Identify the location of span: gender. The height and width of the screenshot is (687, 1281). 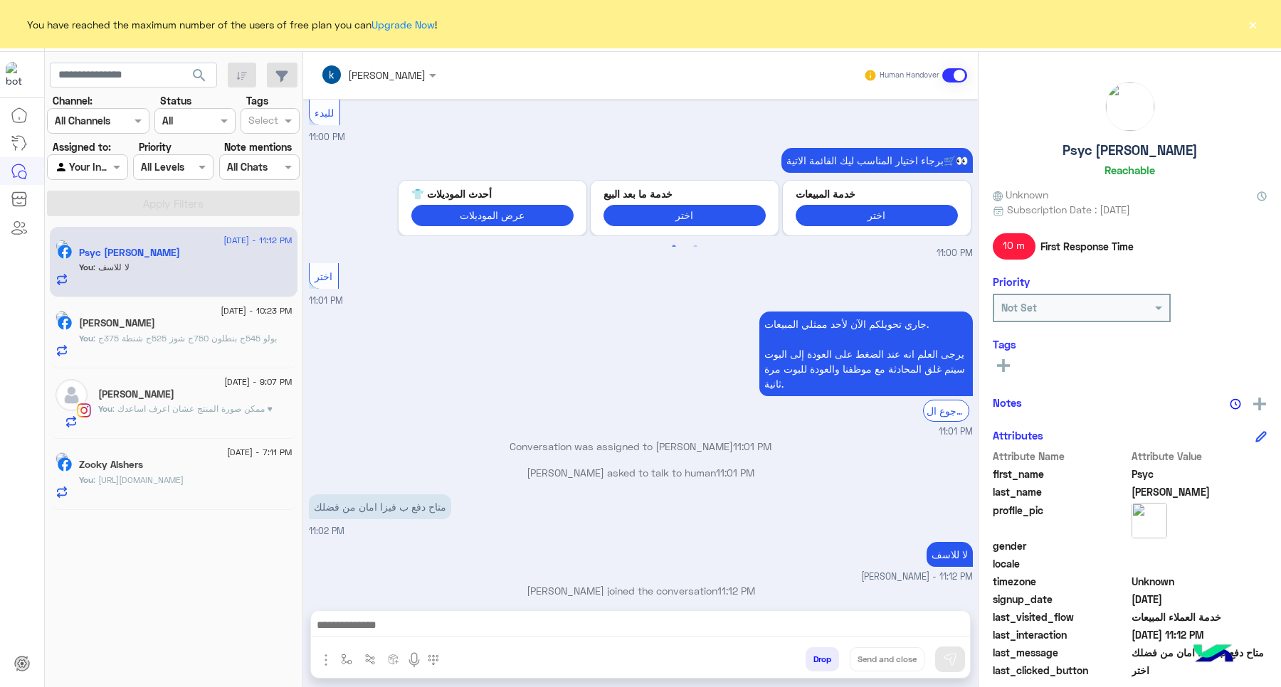
(1060, 546).